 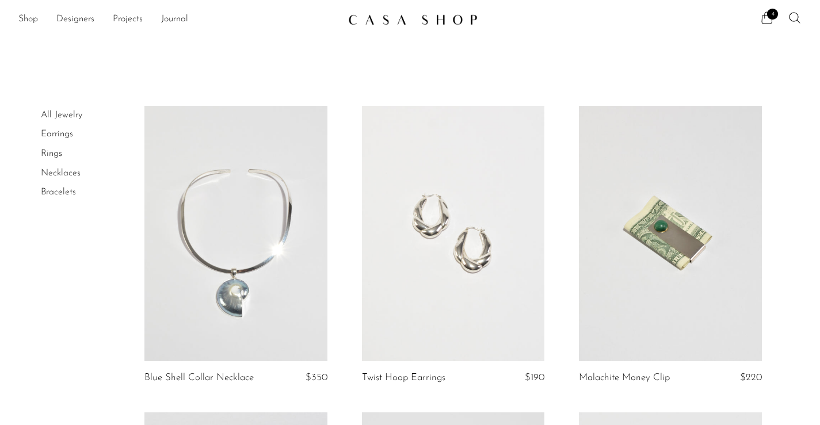 I want to click on a: Bracelets, so click(x=58, y=192).